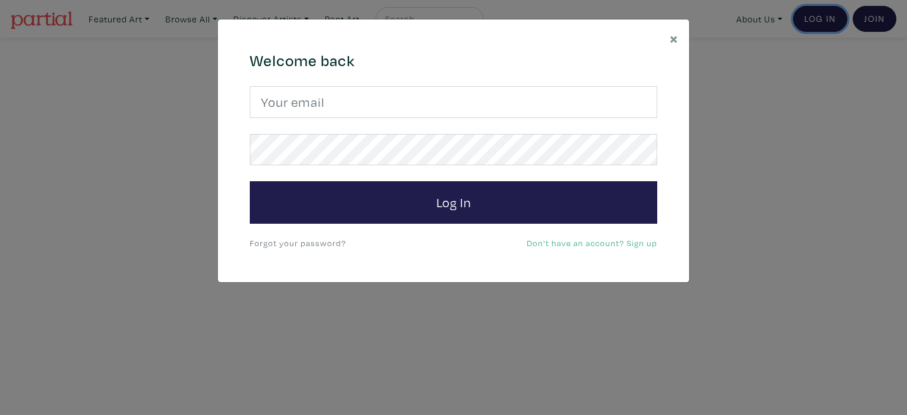 Image resolution: width=907 pixels, height=415 pixels. Describe the element at coordinates (297, 243) in the screenshot. I see `a: Forgot your password?` at that location.